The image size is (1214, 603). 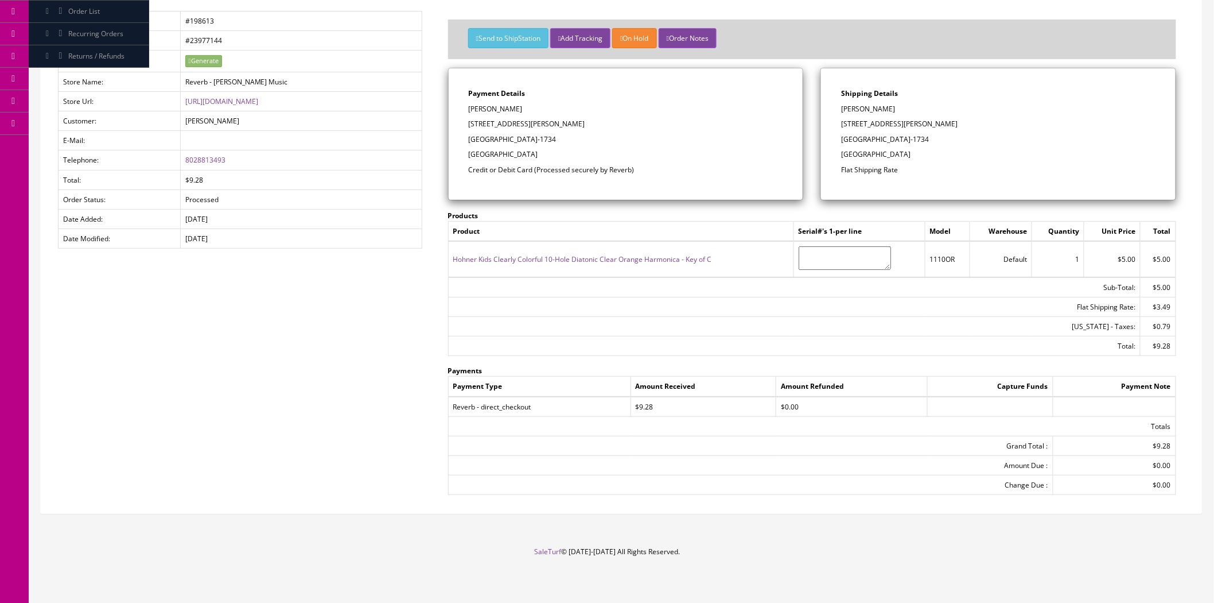 What do you see at coordinates (751, 445) in the screenshot?
I see `td: Grand Total :` at bounding box center [751, 445].